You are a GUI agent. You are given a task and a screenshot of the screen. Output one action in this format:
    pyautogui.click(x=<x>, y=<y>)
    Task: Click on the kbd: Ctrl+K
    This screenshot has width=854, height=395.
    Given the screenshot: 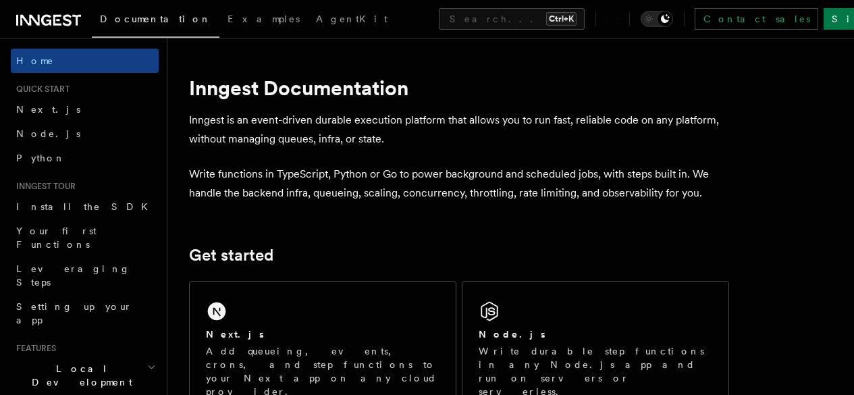 What is the action you would take?
    pyautogui.click(x=561, y=19)
    